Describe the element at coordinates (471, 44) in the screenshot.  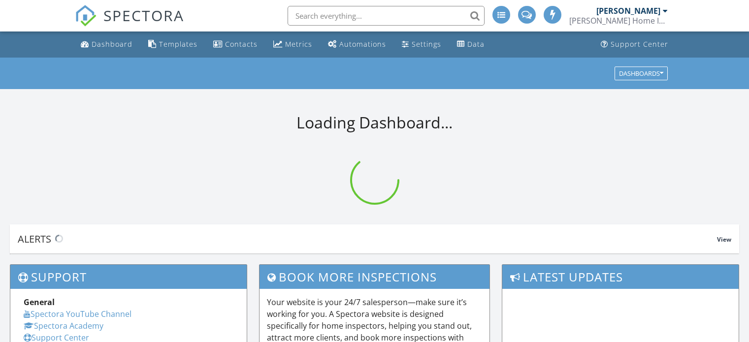
I see `a: Data` at that location.